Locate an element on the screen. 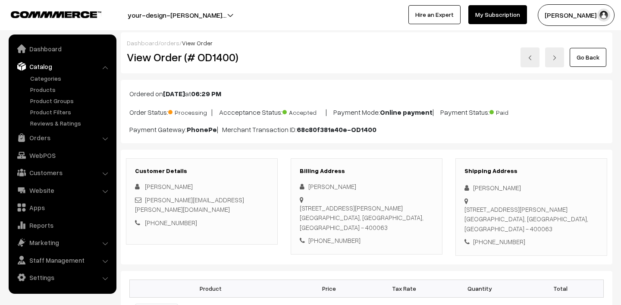 Image resolution: width=621 pixels, height=305 pixels. a: Settings is located at coordinates (62, 277).